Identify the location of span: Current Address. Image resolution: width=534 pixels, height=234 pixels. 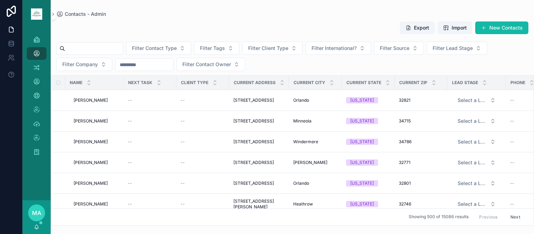
(254, 83).